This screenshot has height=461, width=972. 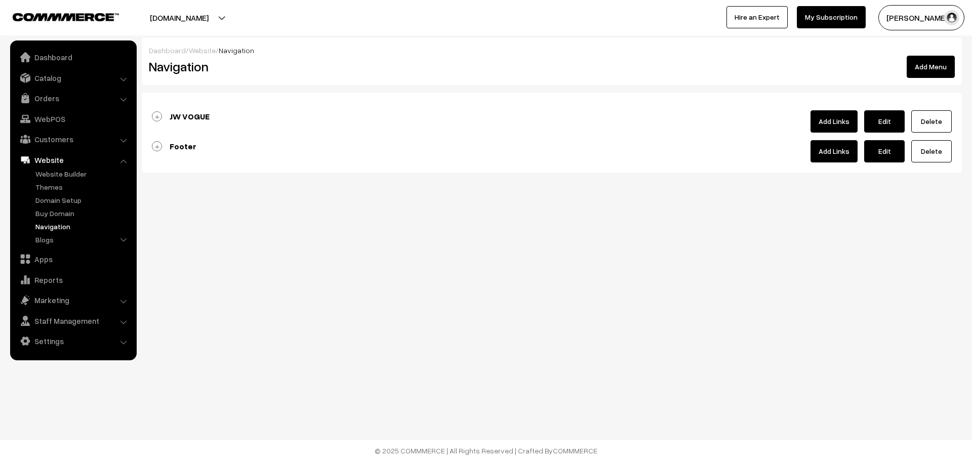 I want to click on a: Marketing, so click(x=73, y=300).